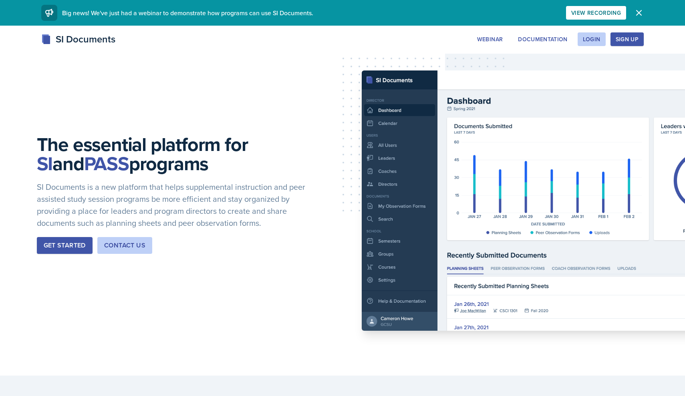  I want to click on button: Login, so click(591, 39).